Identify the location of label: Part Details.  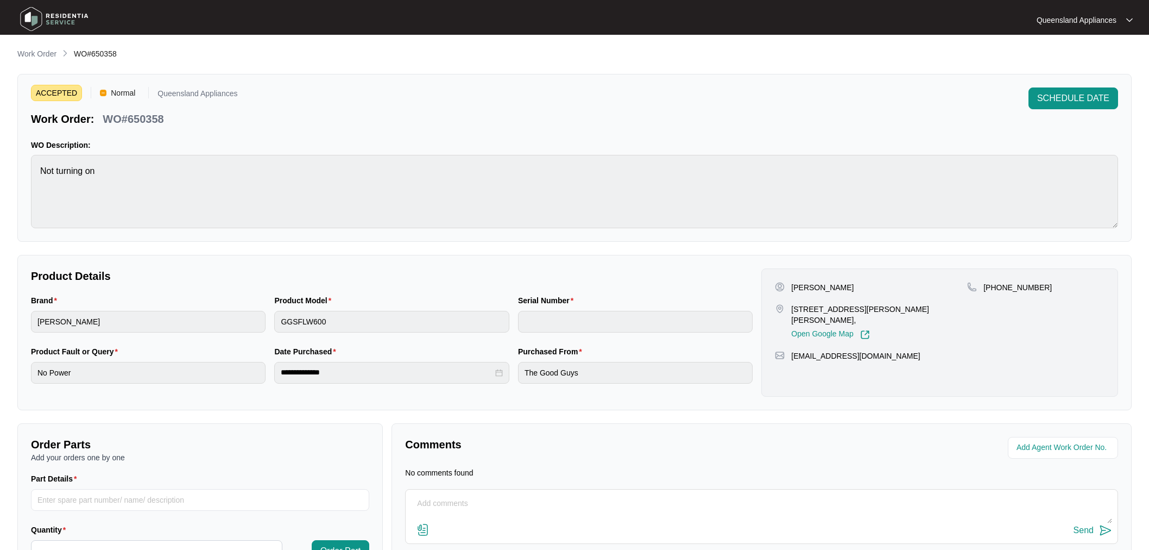
(56, 479).